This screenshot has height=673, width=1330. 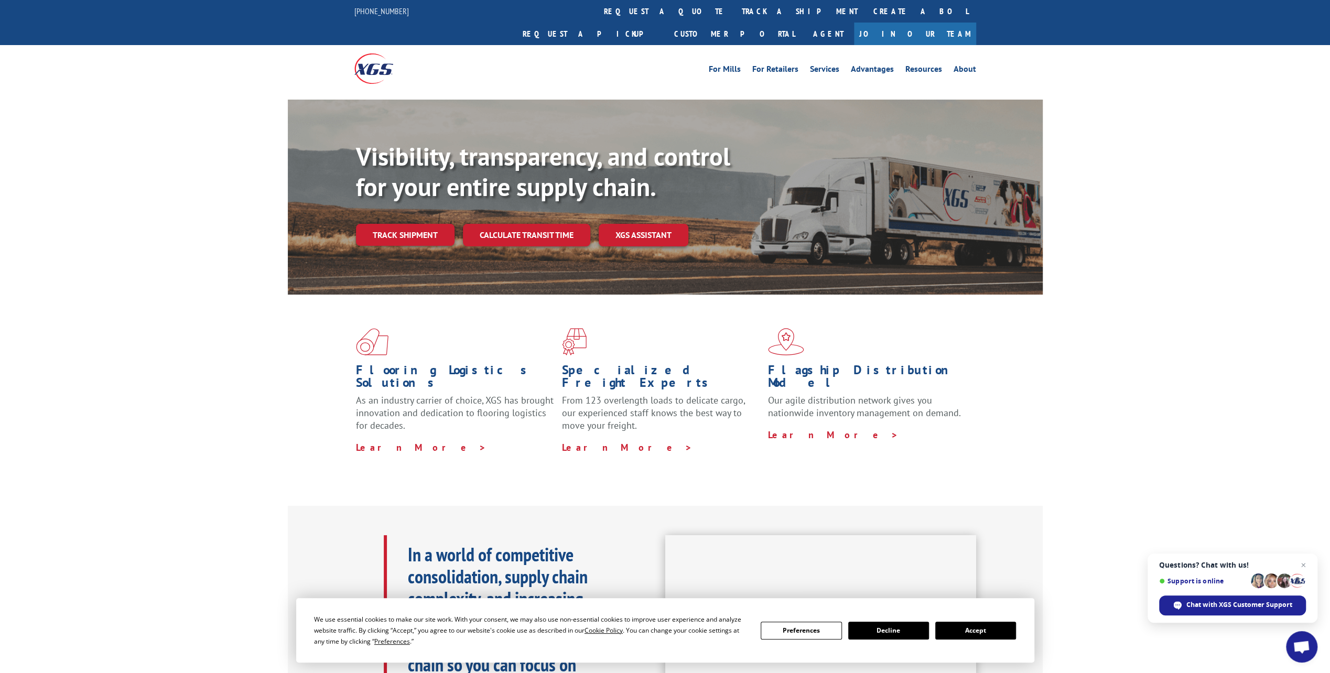 What do you see at coordinates (735, 34) in the screenshot?
I see `a: Customer Portal` at bounding box center [735, 34].